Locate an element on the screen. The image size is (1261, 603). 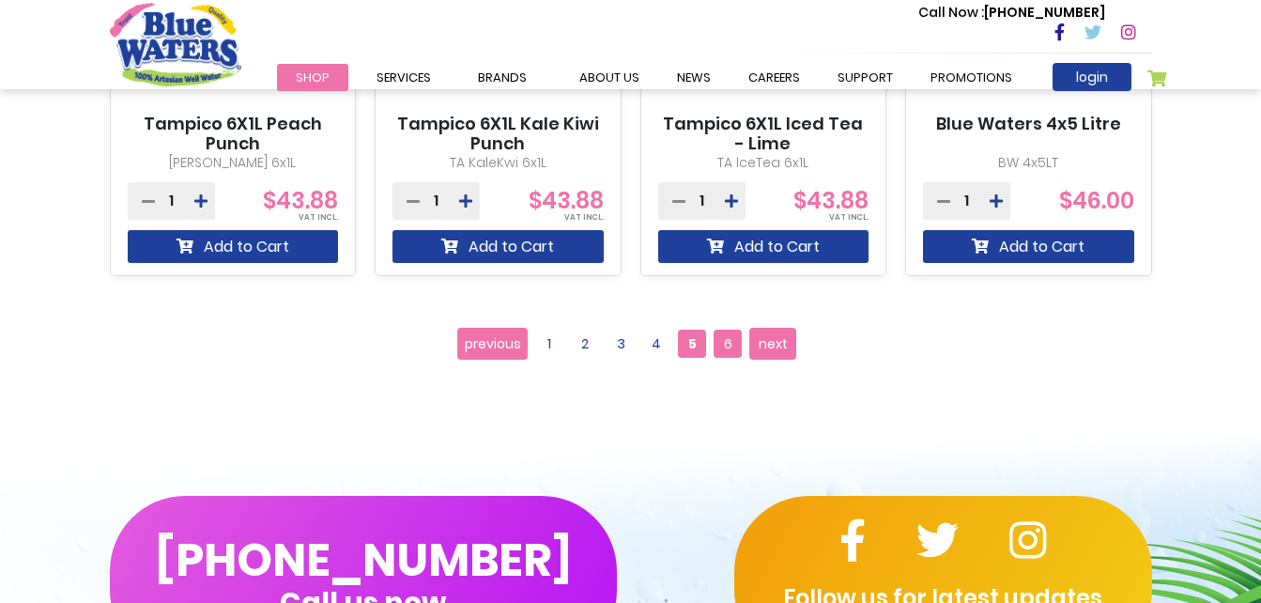
a: next is located at coordinates (773, 344).